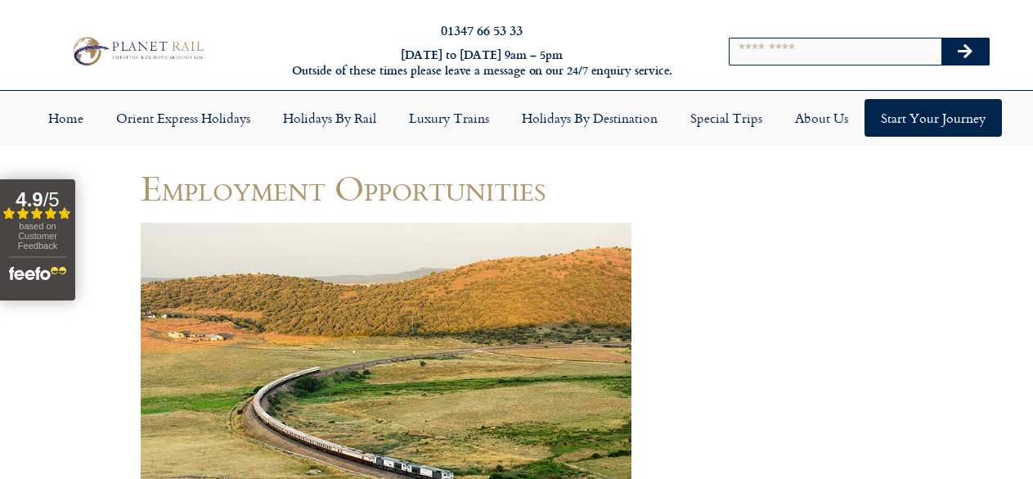 The width and height of the screenshot is (1033, 479). Describe the element at coordinates (965, 52) in the screenshot. I see `button: Search` at that location.